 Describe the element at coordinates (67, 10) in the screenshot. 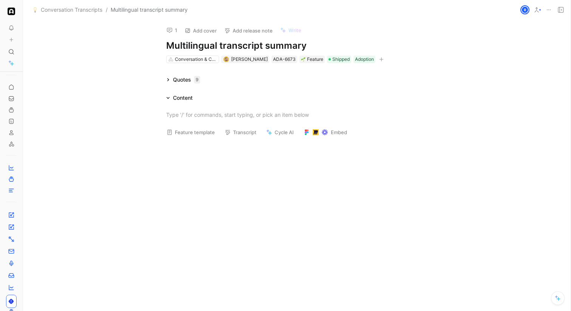

I see `button: 💡Conversation Transcripts` at that location.